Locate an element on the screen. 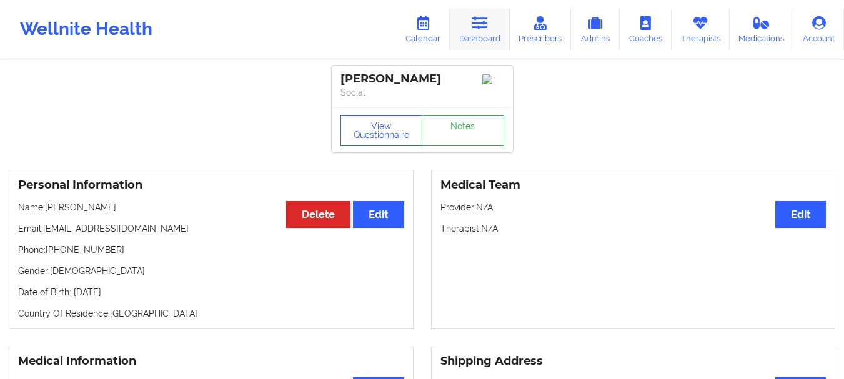 The width and height of the screenshot is (844, 379). h3: Shipping Address is located at coordinates (634, 361).